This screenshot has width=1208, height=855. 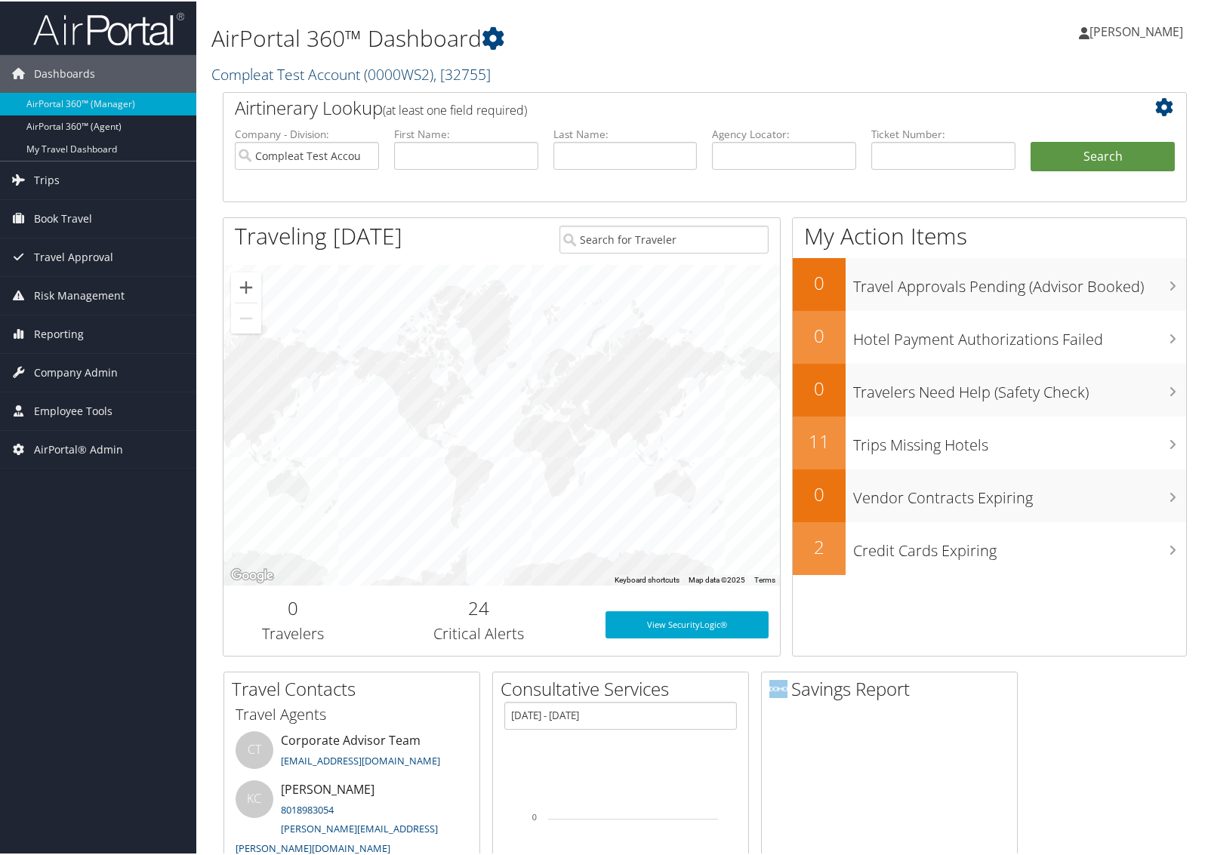 I want to click on tspan: 0, so click(x=535, y=816).